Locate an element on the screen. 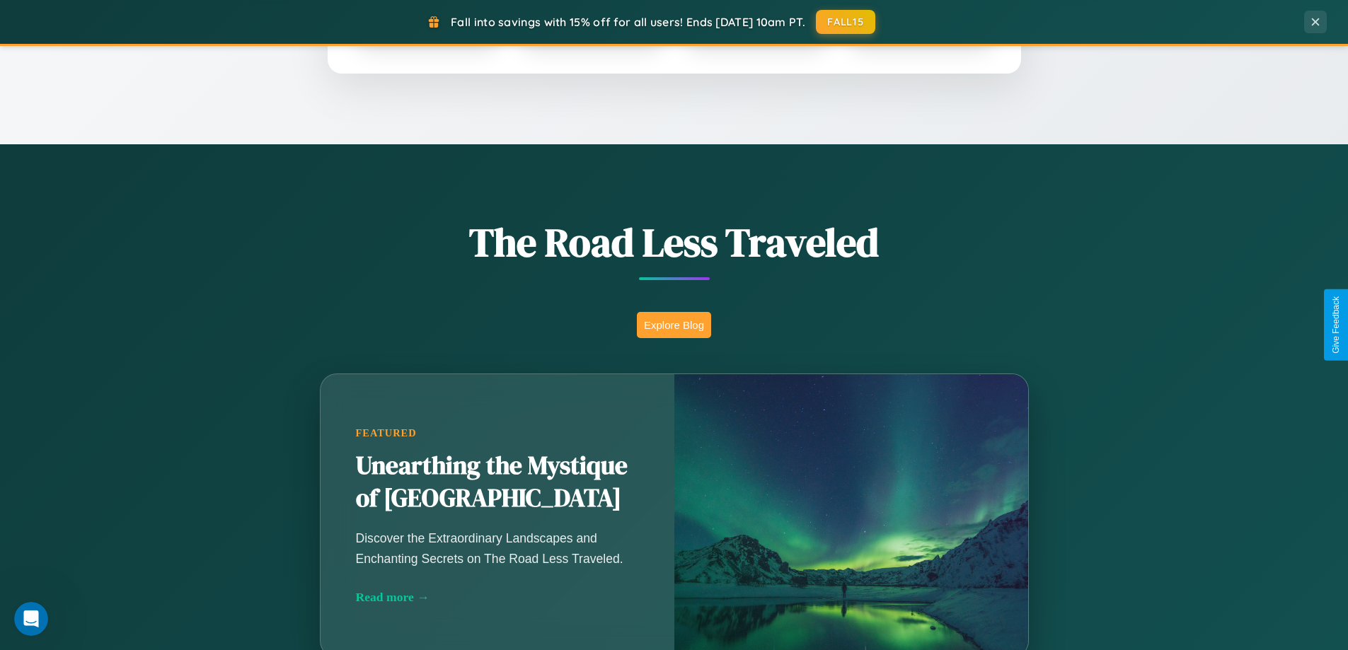  p: Discover the Extraordinary Landscapes and Enchanting Secrets on The Road Less Traveled. is located at coordinates (498, 548).